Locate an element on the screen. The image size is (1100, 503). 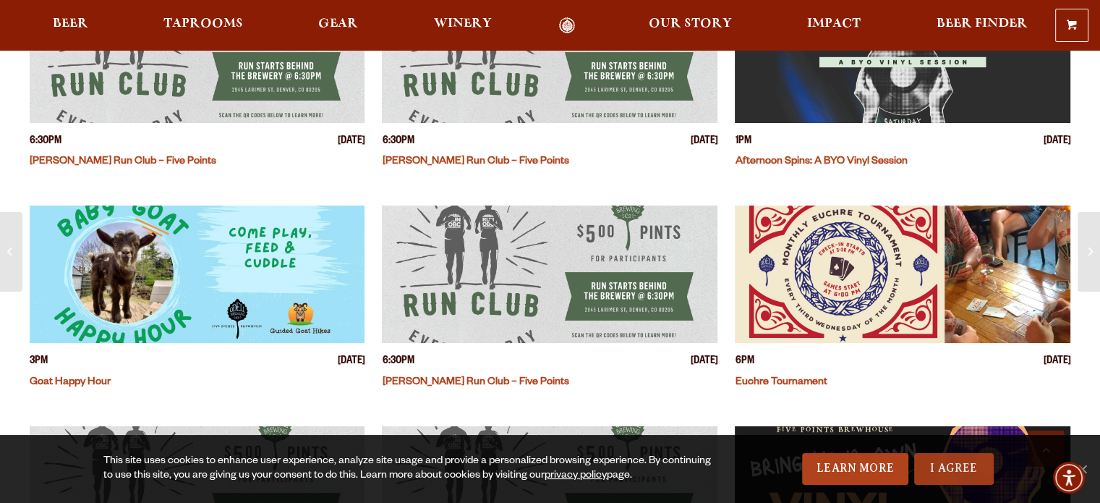
div: This site uses cookies to enhance user experience, analyze site usage and provide a personalized ... is located at coordinates (411, 469).